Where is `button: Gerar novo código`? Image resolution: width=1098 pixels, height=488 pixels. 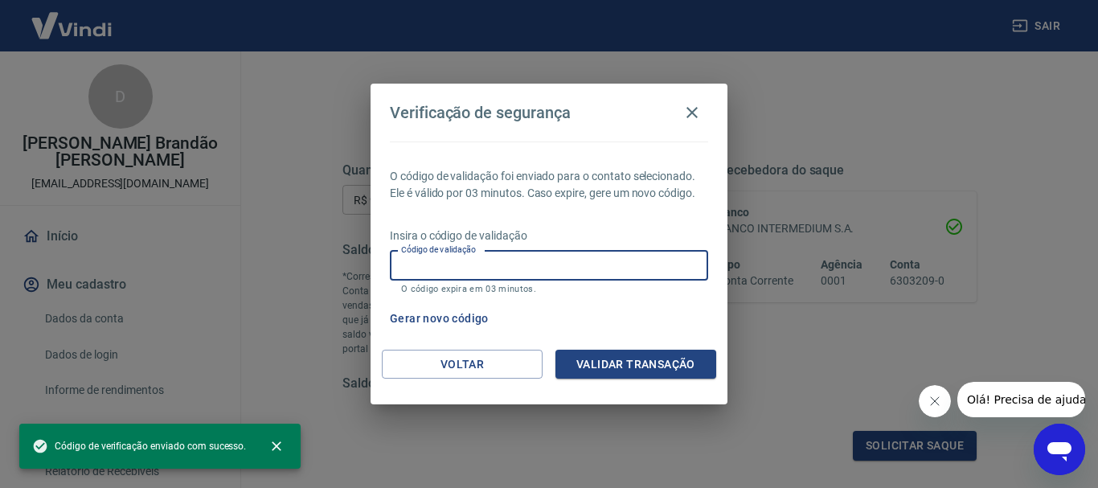 button: Gerar novo código is located at coordinates (439, 318).